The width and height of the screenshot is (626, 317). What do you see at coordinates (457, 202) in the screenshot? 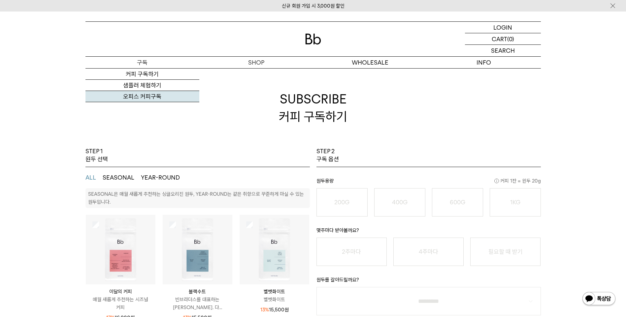
I see `o: 600G` at bounding box center [457, 202].